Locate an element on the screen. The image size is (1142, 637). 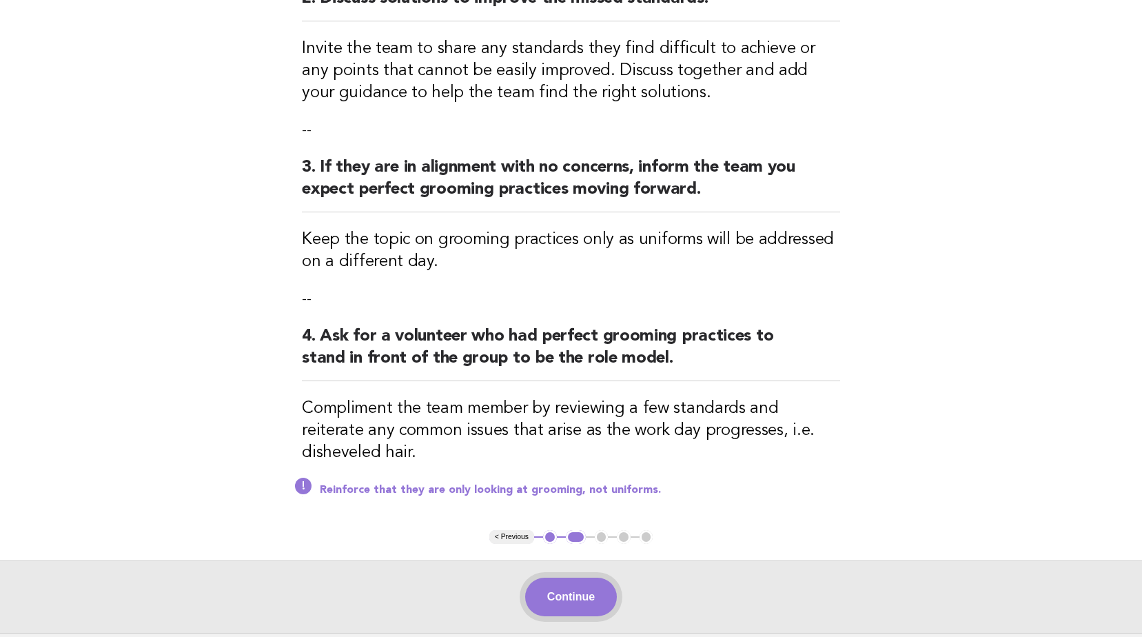
p: Reinforce that they are only looking at grooming, not uniforms. is located at coordinates (579, 490).